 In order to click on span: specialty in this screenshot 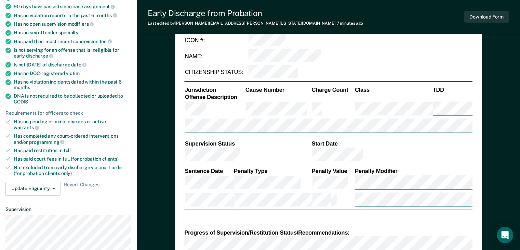, I will do `click(68, 32)`.